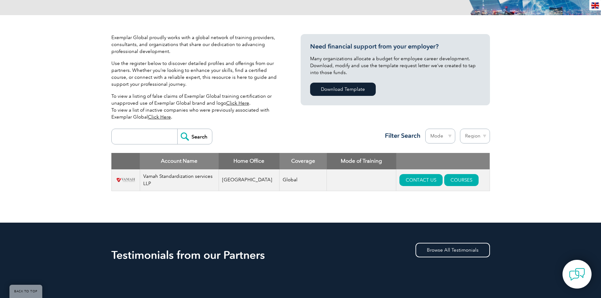 The height and width of the screenshot is (298, 601). I want to click on p: Many organizations allocate a budget for employee career development. Download, modify and use th..., so click(395, 66).